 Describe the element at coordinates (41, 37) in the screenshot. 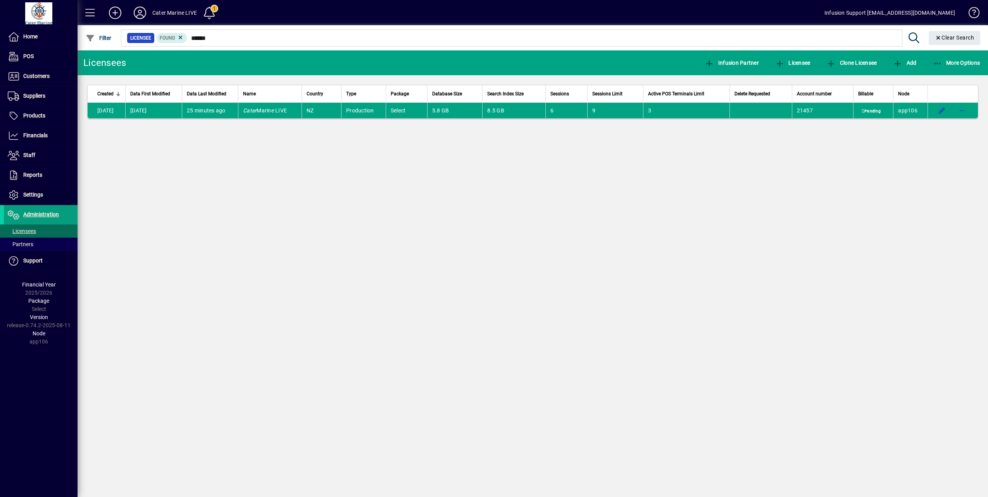

I see `a: Home` at that location.